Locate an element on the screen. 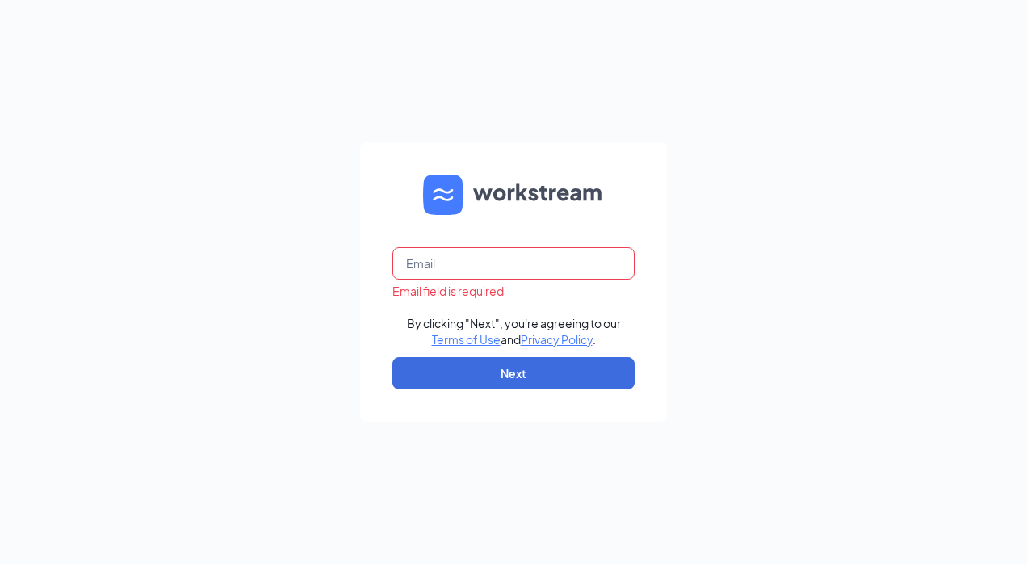 The image size is (1027, 564). a: Privacy Policy is located at coordinates (557, 339).